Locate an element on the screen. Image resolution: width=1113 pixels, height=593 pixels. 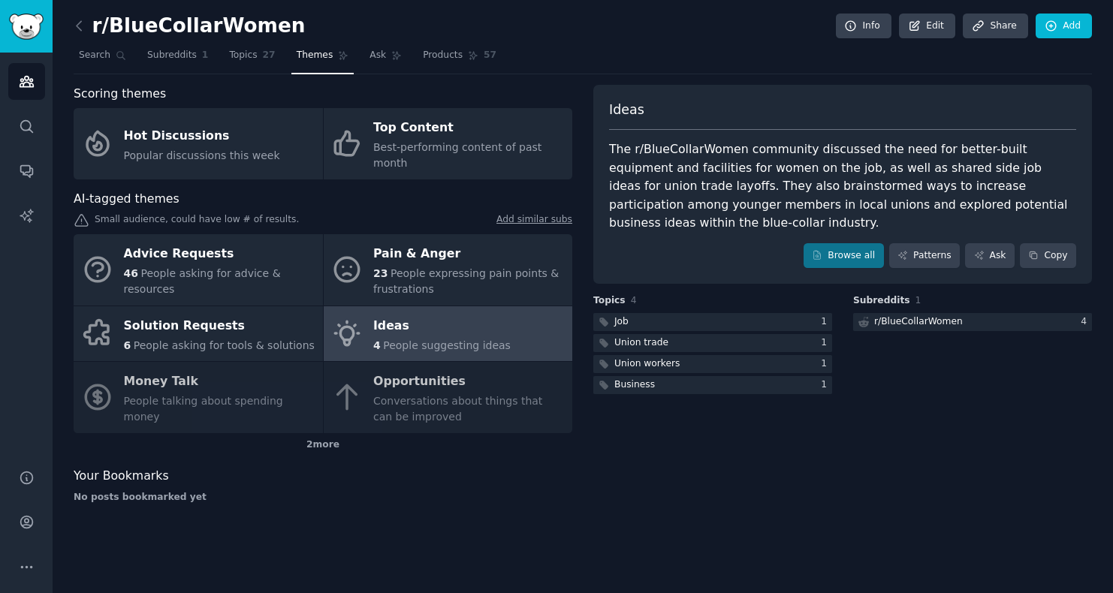
a: Top ContentBest-performing content of past month is located at coordinates (448, 143).